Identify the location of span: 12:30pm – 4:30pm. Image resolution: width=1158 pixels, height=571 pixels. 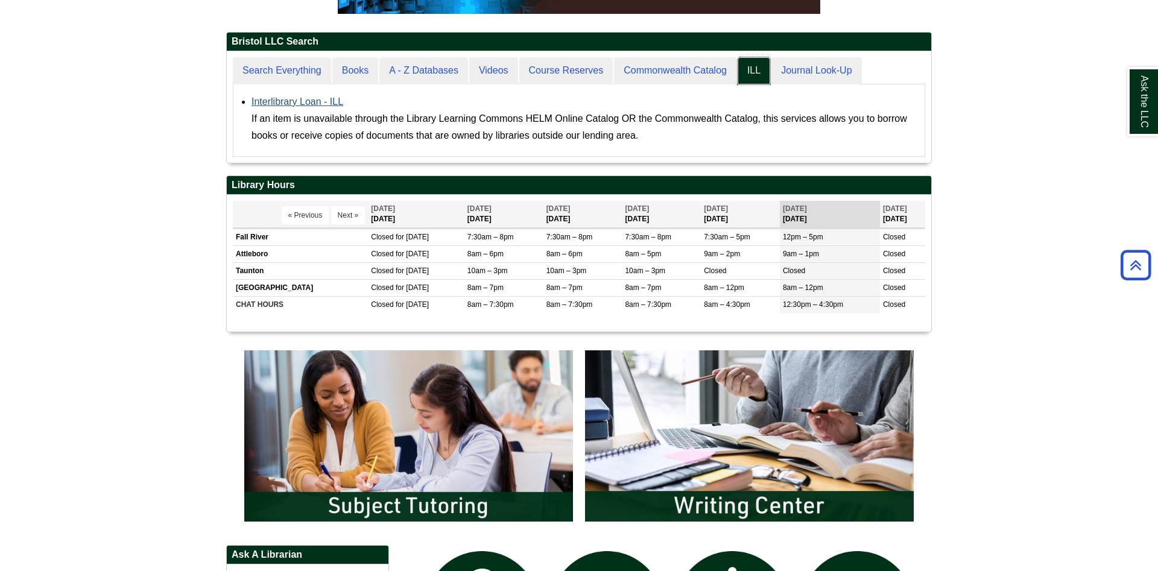
(813, 305).